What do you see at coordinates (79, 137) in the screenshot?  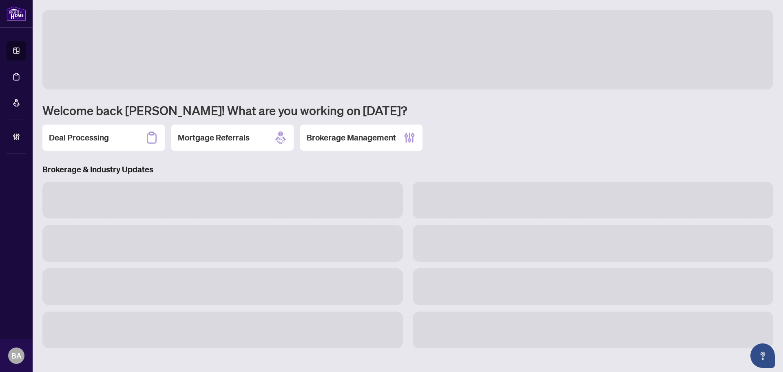 I see `h2: Deal Processing` at bounding box center [79, 137].